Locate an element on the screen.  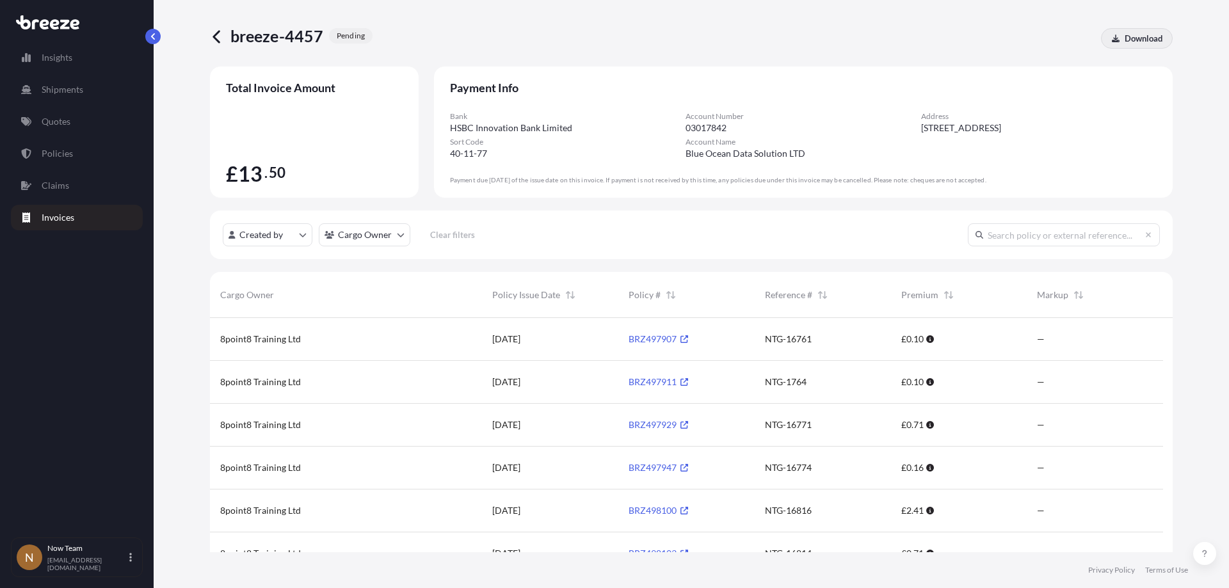
span: £0.16 is located at coordinates (918, 468).